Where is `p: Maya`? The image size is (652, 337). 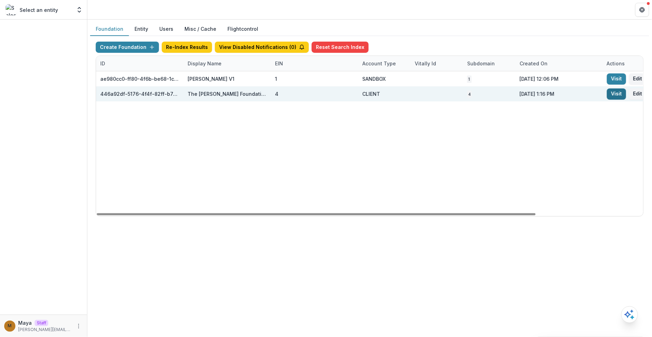
p: Maya is located at coordinates (25, 323).